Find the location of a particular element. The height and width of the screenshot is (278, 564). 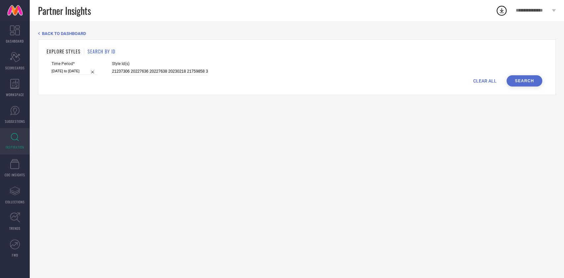

input: Enter comma separated style ids e.g. 12345, 67890 is located at coordinates (160, 71).